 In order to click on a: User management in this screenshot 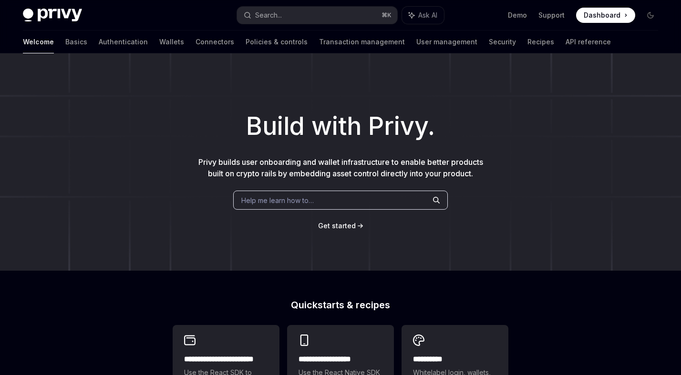, I will do `click(447, 42)`.